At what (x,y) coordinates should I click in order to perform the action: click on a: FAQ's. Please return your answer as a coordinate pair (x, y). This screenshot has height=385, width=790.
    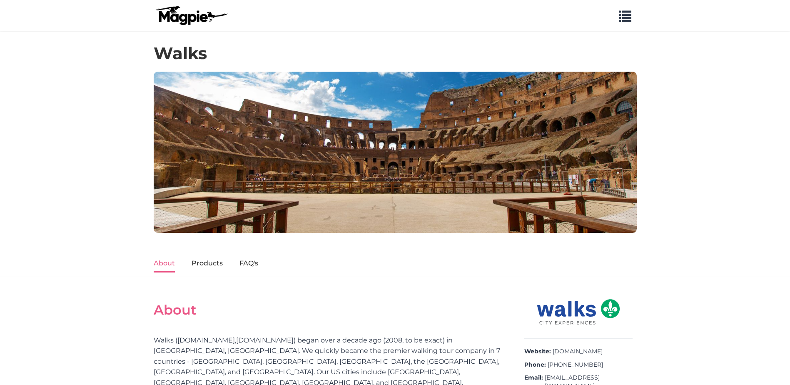
    Looking at the image, I should click on (248, 263).